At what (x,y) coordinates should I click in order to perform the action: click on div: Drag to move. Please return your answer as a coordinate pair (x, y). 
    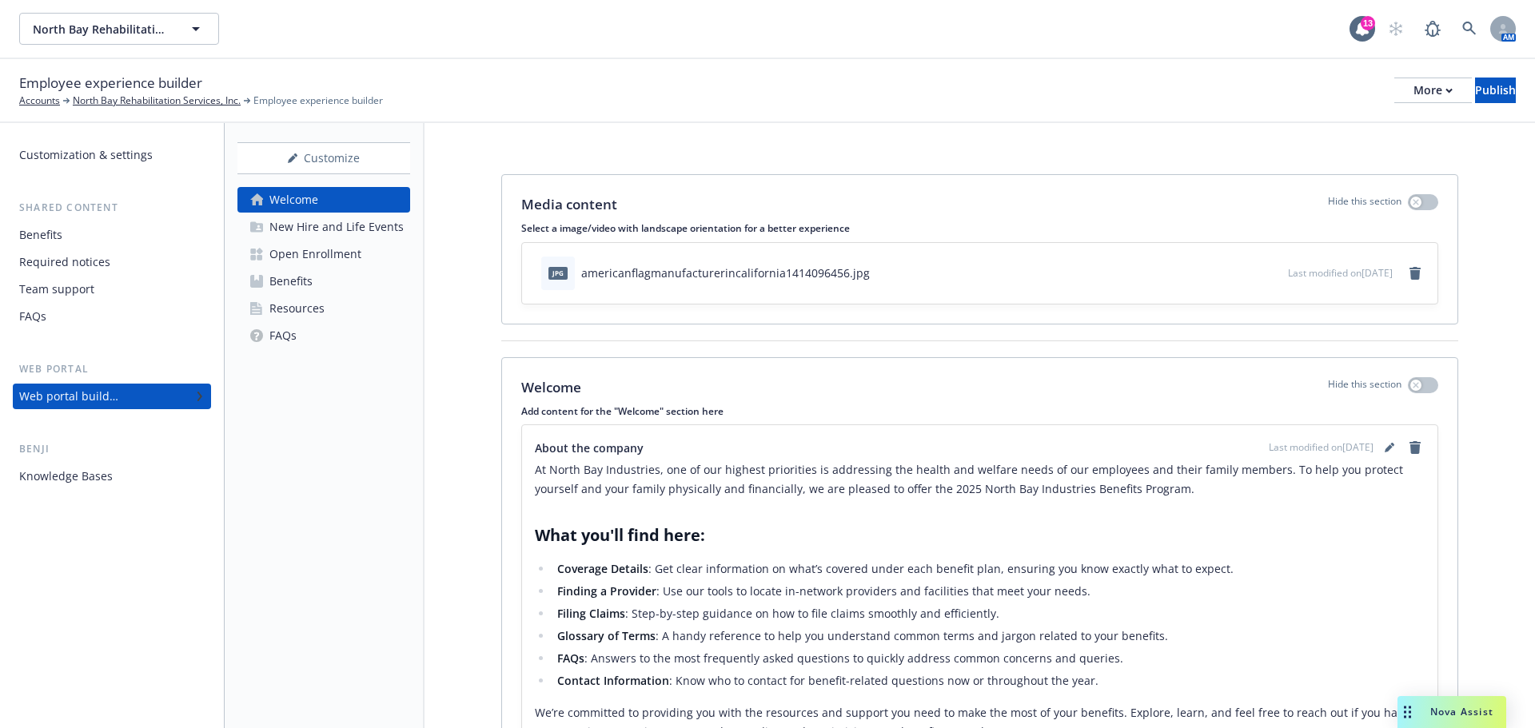
    Looking at the image, I should click on (1407, 712).